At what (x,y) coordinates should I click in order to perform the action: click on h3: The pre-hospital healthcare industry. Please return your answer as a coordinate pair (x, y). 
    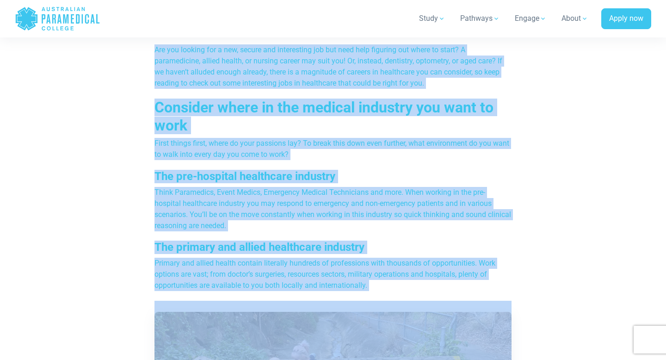
    Looking at the image, I should click on (333, 176).